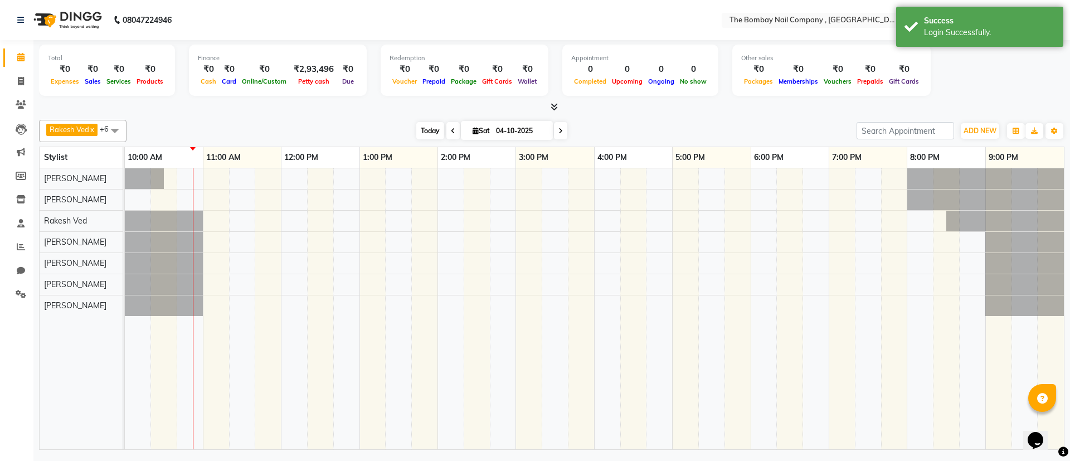 The image size is (1070, 461). Describe the element at coordinates (798, 81) in the screenshot. I see `span: Memberships` at that location.